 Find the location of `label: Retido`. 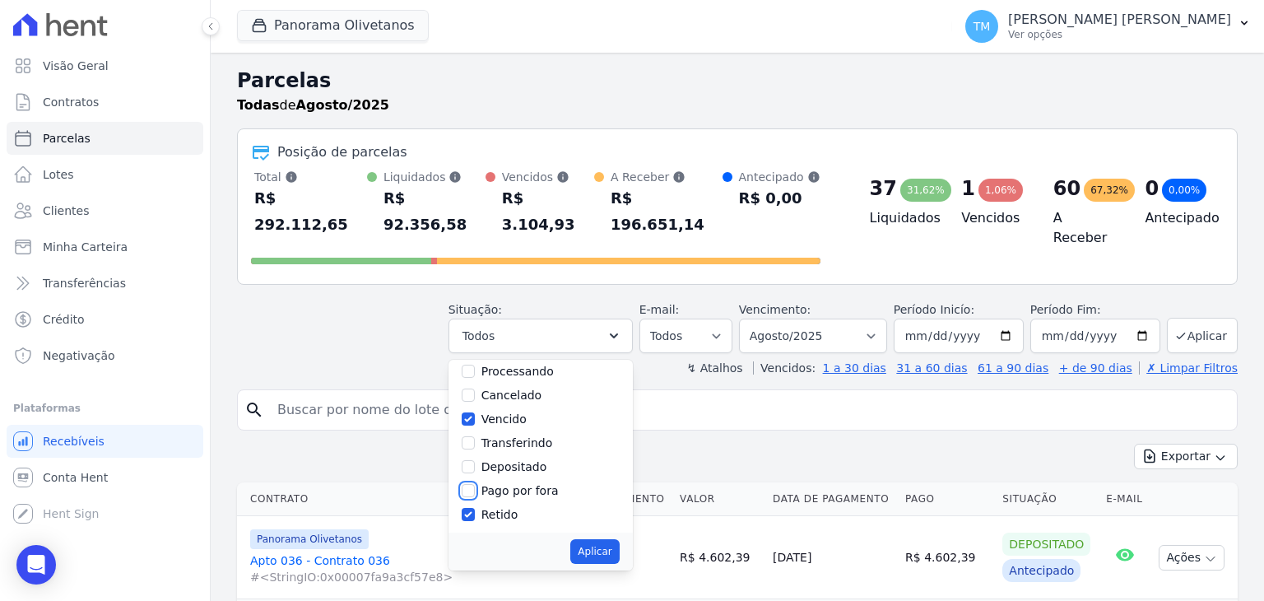

label: Retido is located at coordinates (500, 514).